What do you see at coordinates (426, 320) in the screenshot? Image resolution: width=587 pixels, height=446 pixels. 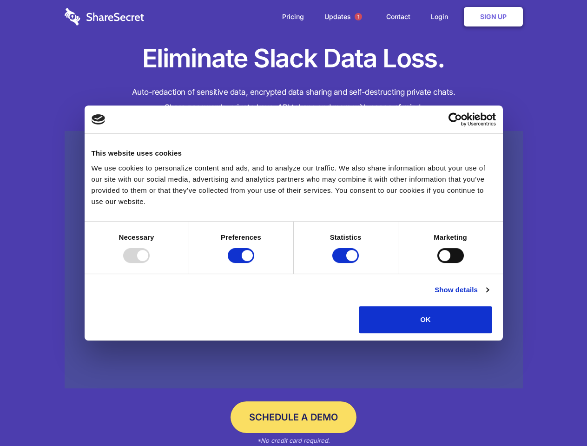 I see `button: OK` at bounding box center [426, 320].